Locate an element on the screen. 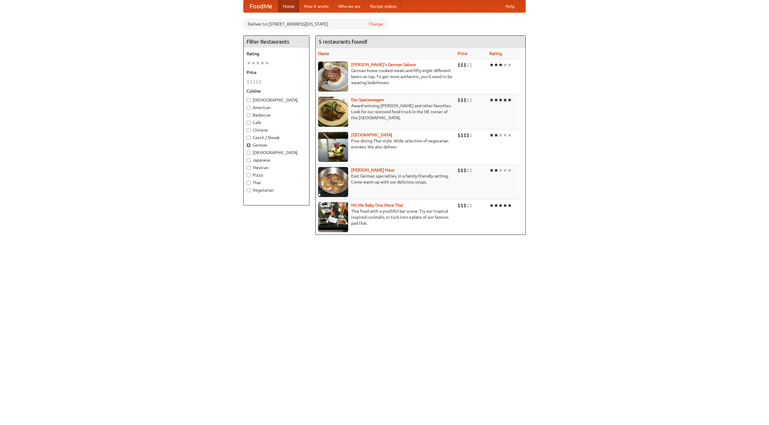  input: Pizza is located at coordinates (248, 175).